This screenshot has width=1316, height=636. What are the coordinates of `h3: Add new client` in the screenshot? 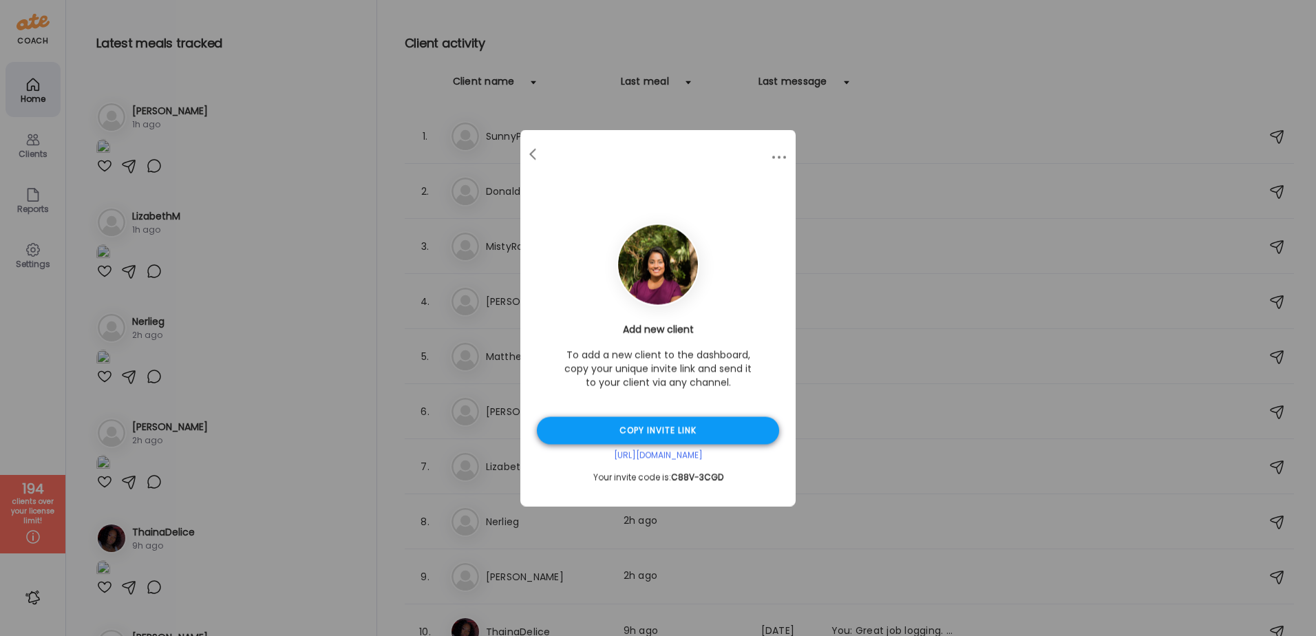 It's located at (658, 330).